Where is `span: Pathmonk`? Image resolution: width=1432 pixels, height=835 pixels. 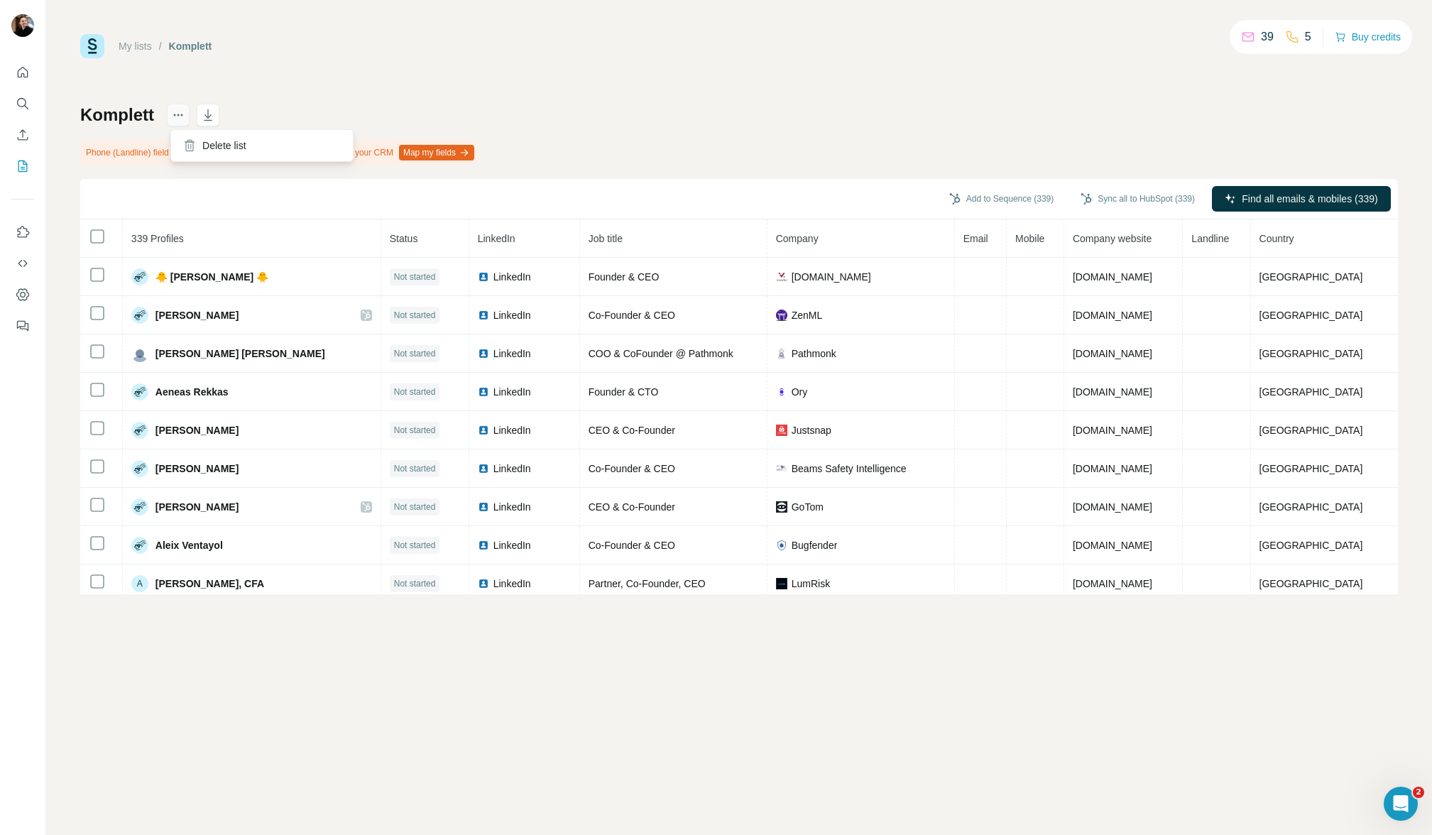 span: Pathmonk is located at coordinates (814, 354).